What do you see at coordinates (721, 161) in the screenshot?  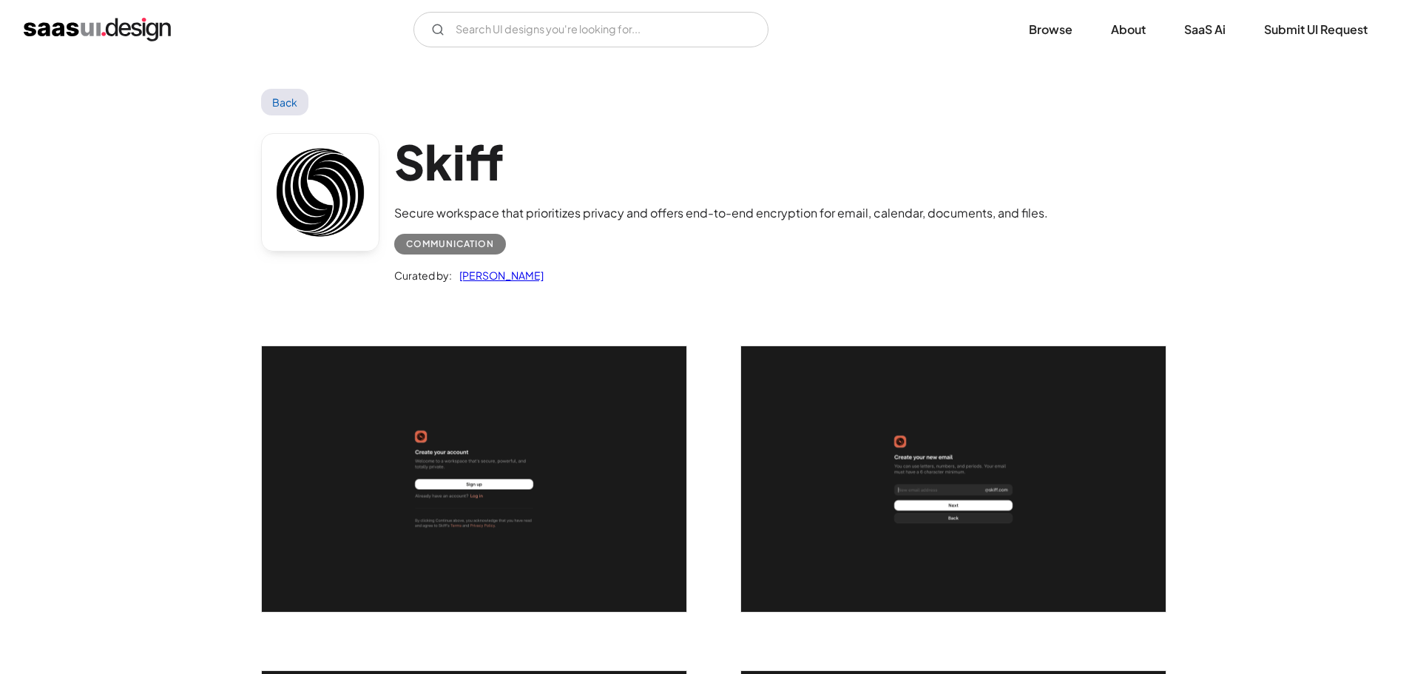 I see `h1: Skiff` at bounding box center [721, 161].